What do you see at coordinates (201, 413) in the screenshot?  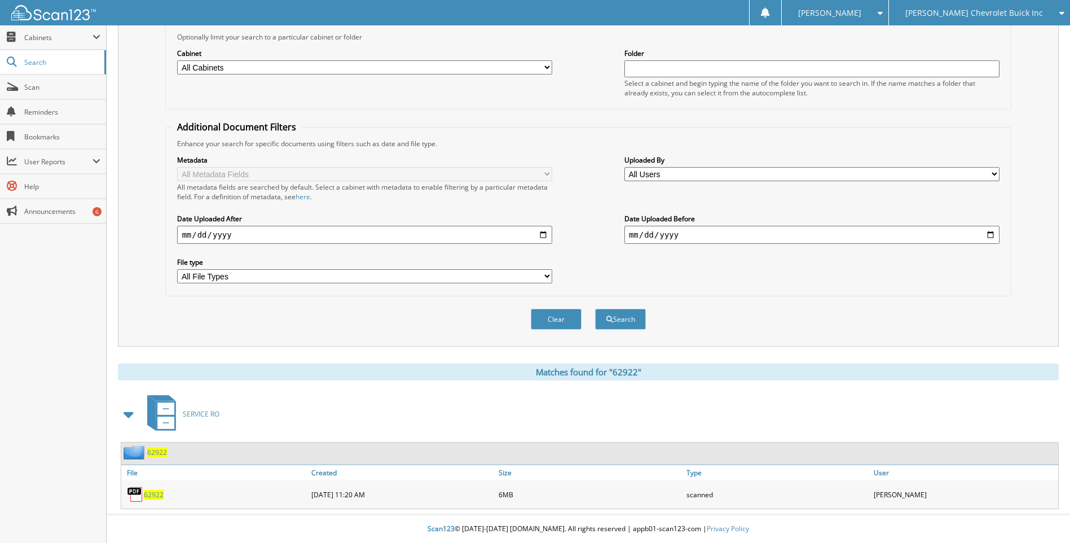 I see `span: SERVICE RO` at bounding box center [201, 413].